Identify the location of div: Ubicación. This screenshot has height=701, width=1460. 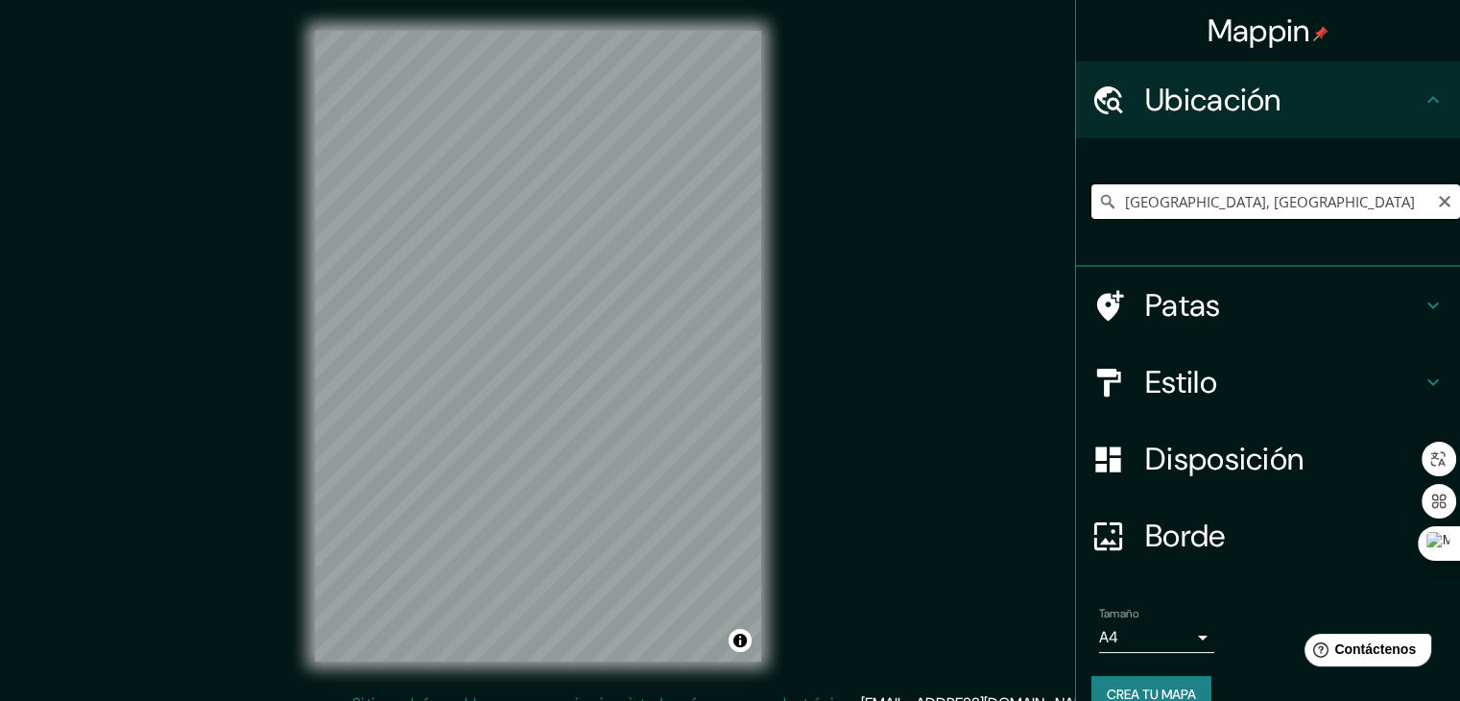
(1268, 100).